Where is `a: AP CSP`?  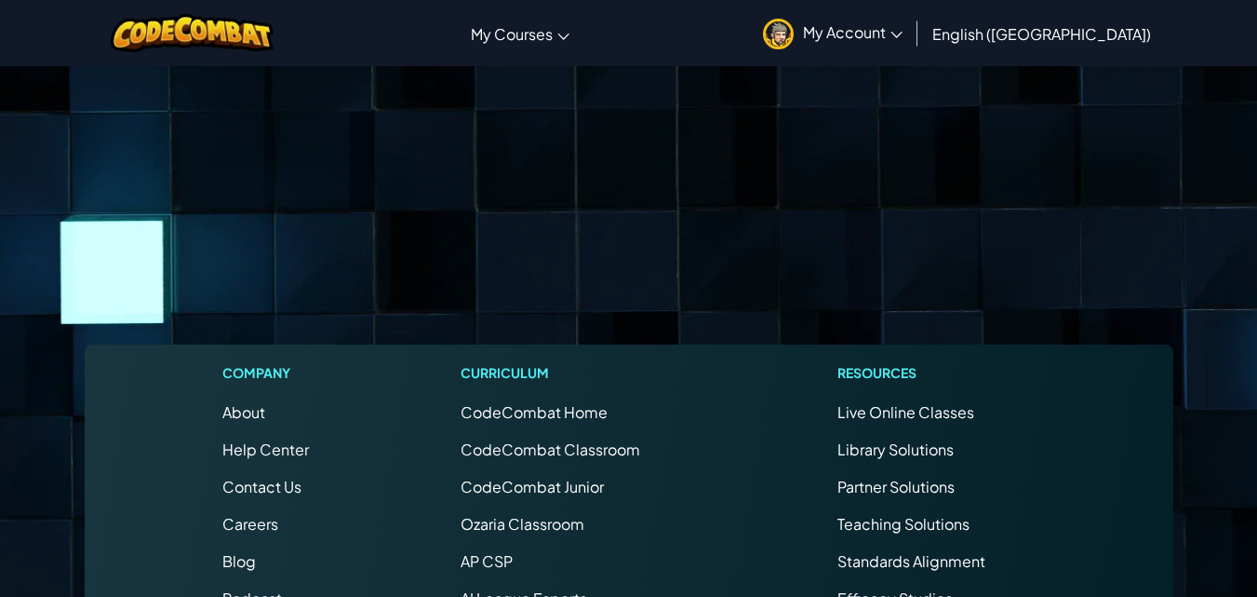
a: AP CSP is located at coordinates (487, 560).